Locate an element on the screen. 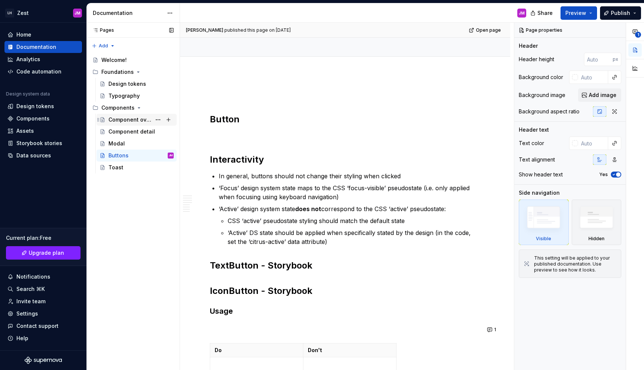 This screenshot has height=370, width=644. span: Open page is located at coordinates (489, 30).